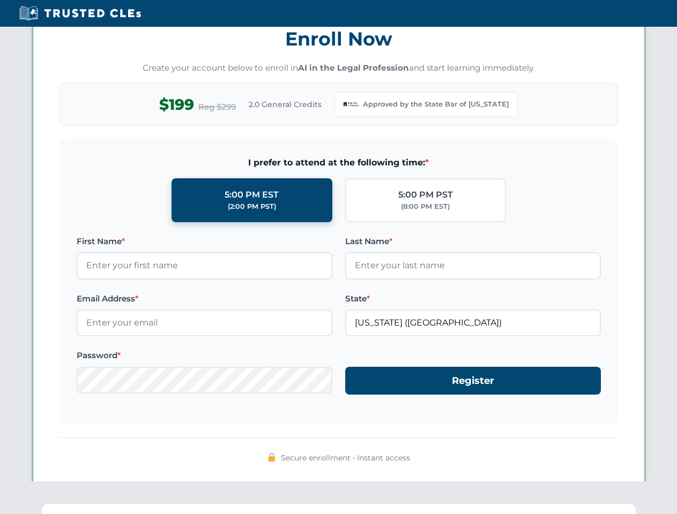 Image resolution: width=677 pixels, height=514 pixels. I want to click on label: Last Name, so click(473, 242).